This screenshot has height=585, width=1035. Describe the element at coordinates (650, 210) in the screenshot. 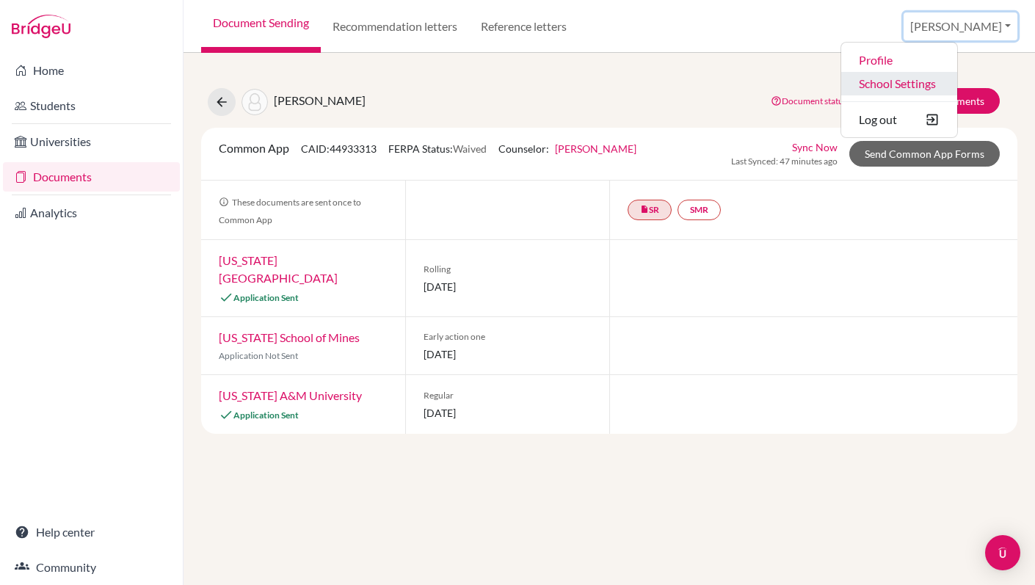

I see `a: insert_drive_fileSR` at that location.